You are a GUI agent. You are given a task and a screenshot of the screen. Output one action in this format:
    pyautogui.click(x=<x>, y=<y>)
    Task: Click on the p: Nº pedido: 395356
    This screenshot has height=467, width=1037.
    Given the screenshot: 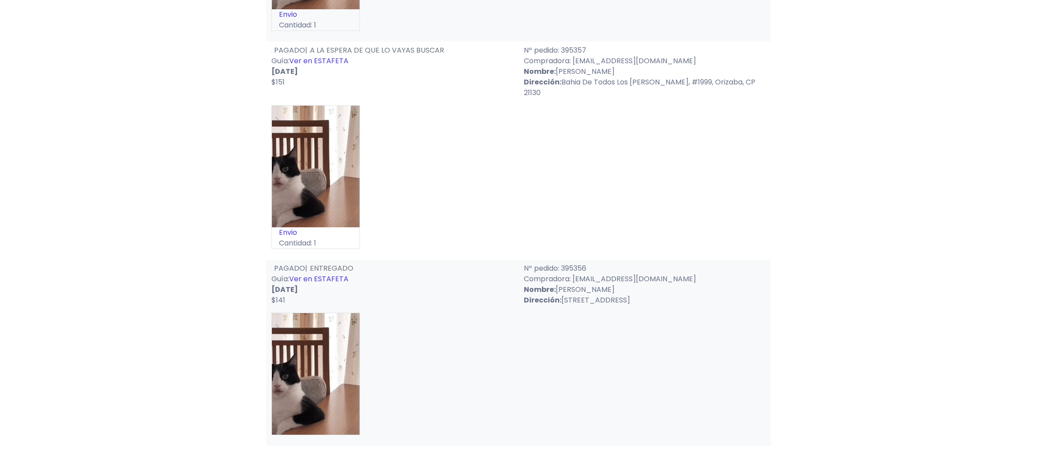 What is the action you would take?
    pyautogui.click(x=644, y=269)
    